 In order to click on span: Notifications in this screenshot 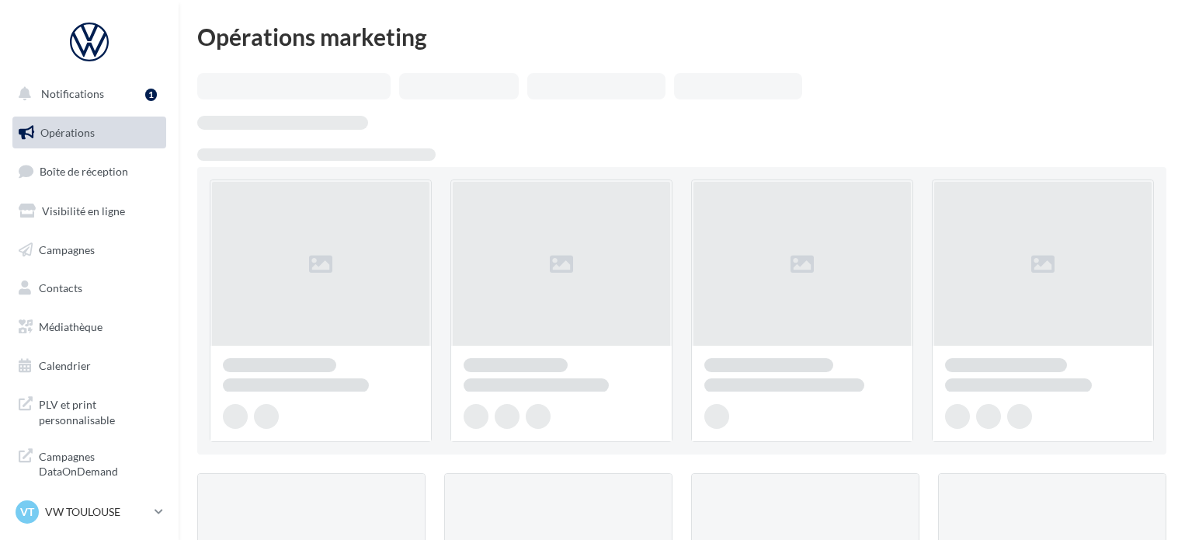, I will do `click(72, 93)`.